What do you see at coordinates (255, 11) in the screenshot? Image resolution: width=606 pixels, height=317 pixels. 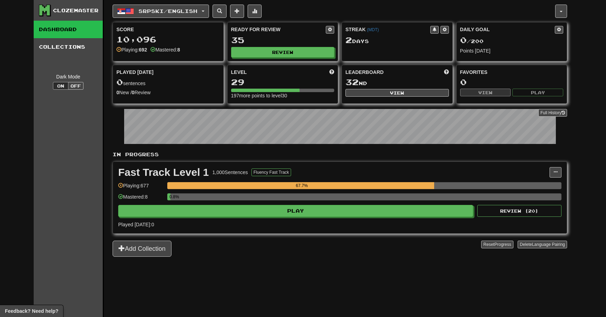 I see `button: More stats` at bounding box center [255, 11].